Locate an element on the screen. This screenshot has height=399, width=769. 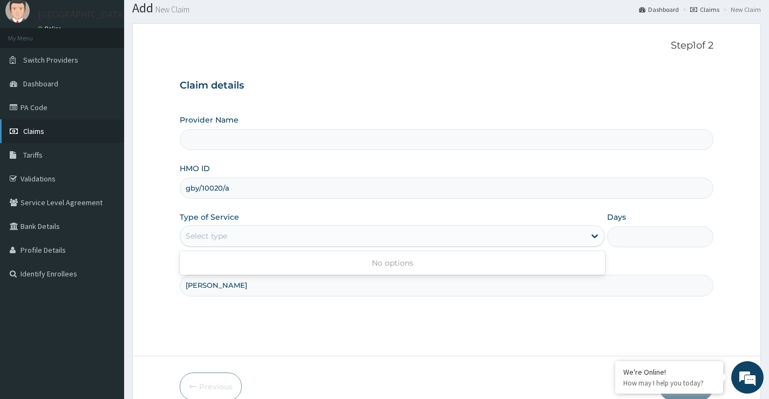
img: d_794563401_company_1708531726252_794563401 is located at coordinates (32, 67).